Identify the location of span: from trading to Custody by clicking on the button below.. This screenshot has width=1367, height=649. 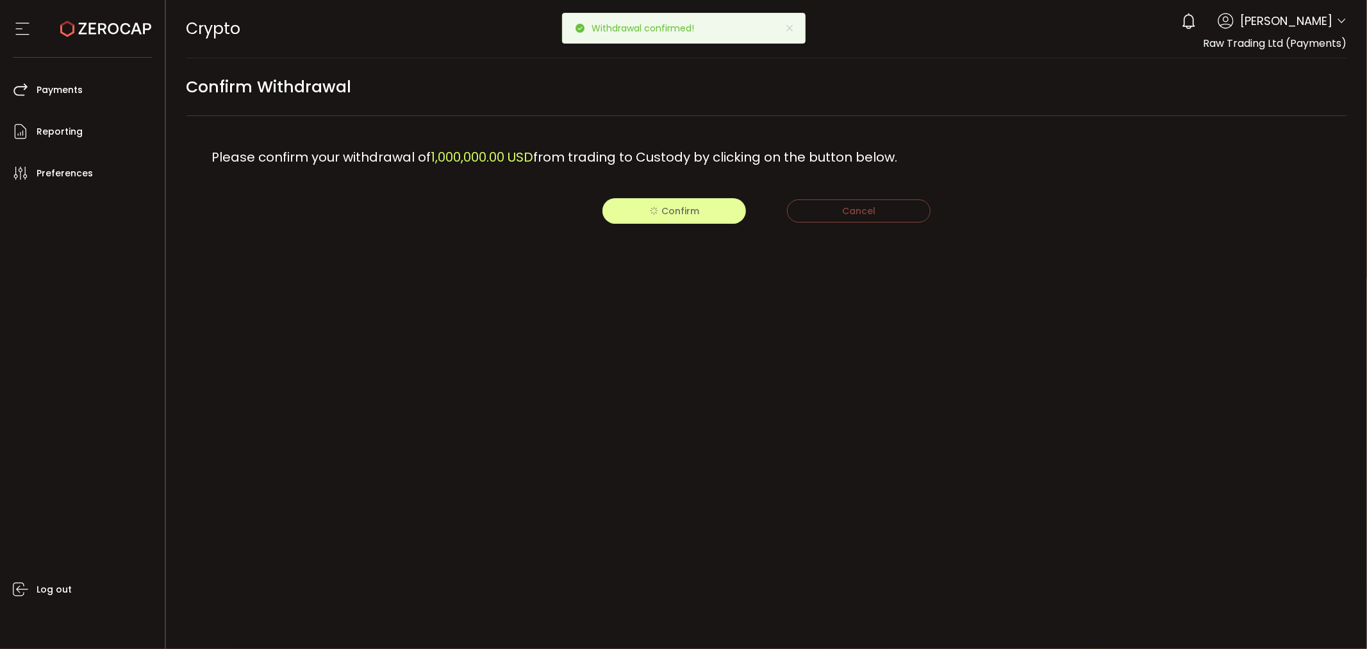
(716, 157).